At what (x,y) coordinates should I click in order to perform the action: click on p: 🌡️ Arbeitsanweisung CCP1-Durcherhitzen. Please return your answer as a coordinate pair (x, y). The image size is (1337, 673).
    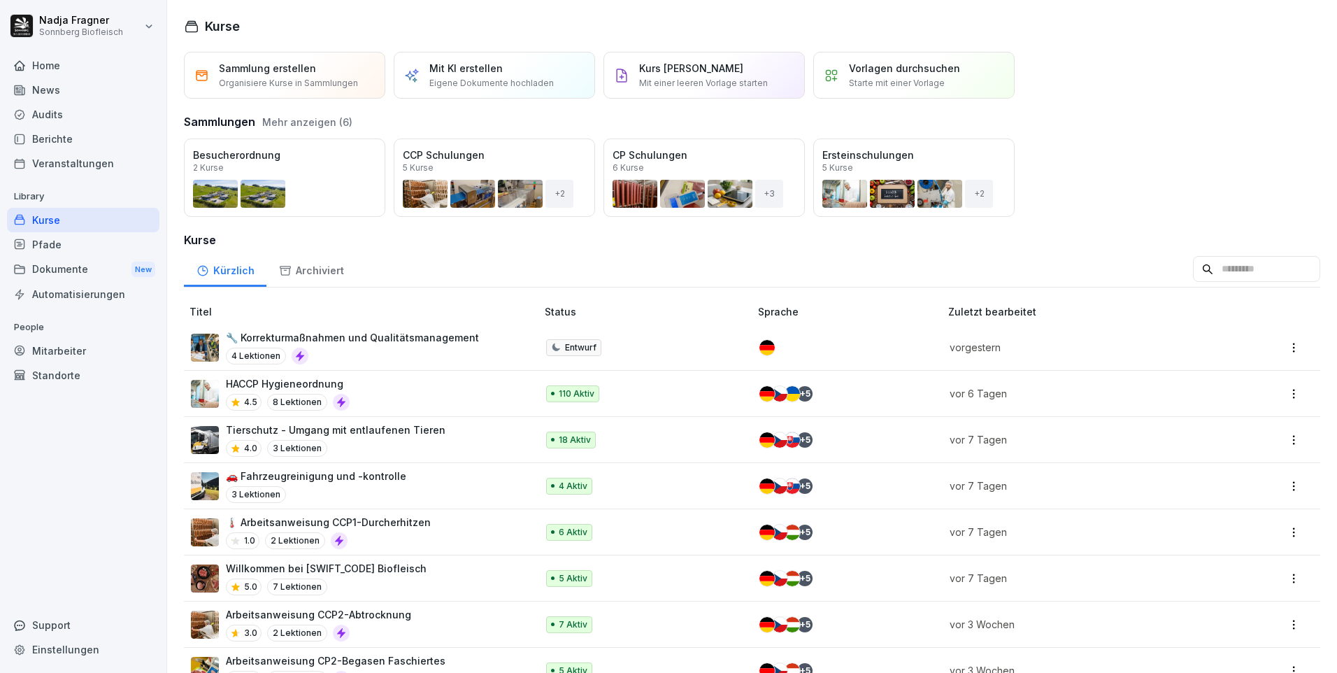
    Looking at the image, I should click on (328, 522).